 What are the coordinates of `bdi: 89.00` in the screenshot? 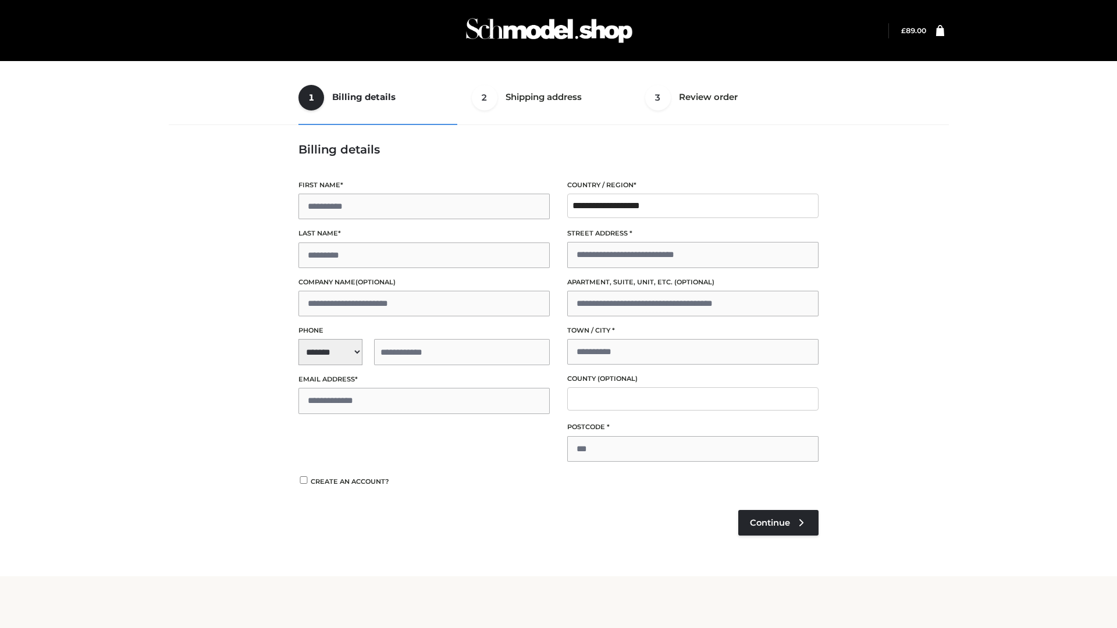 It's located at (913, 30).